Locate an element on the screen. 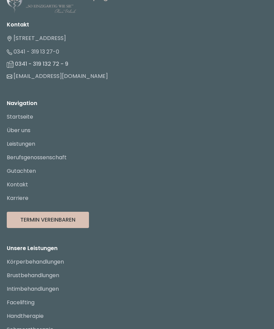 Image resolution: width=274 pixels, height=329 pixels. a: 0341 - 319 132 72 - 9 is located at coordinates (42, 64).